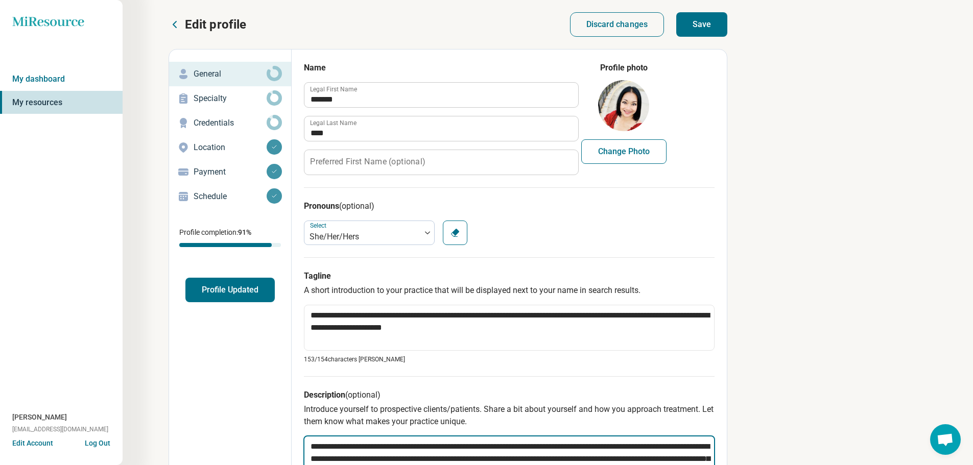 This screenshot has height=465, width=973. What do you see at coordinates (207, 25) in the screenshot?
I see `button: Edit profile` at bounding box center [207, 25].